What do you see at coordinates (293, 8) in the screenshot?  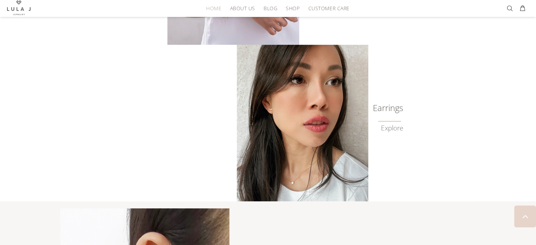 I see `span: Shop` at bounding box center [293, 8].